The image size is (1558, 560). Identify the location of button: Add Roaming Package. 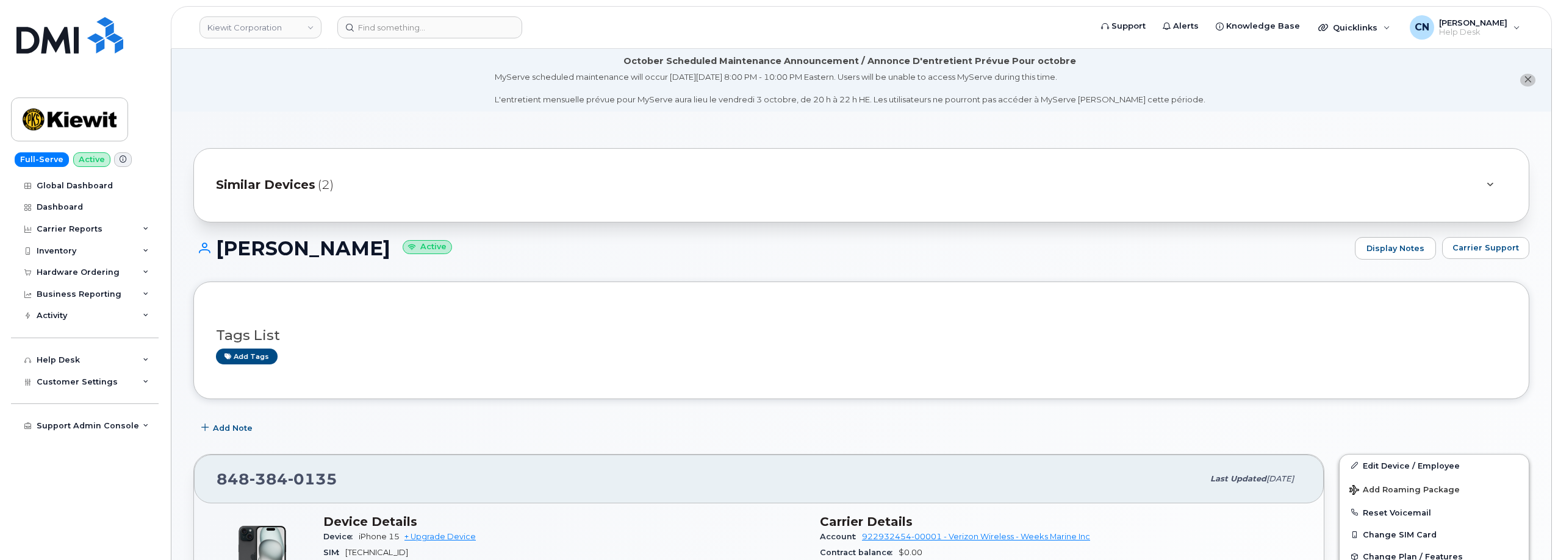
(1434, 489).